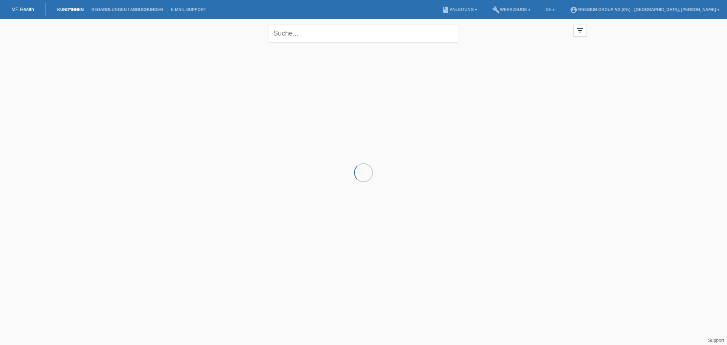 The image size is (727, 345). I want to click on input: Suche..., so click(364, 33).